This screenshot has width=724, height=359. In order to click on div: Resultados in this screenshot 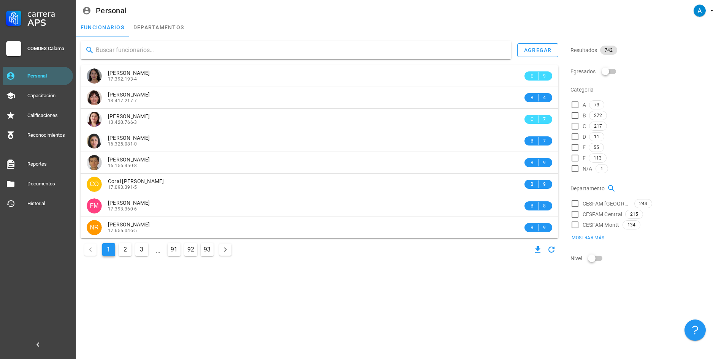, I will do `click(645, 50)`.